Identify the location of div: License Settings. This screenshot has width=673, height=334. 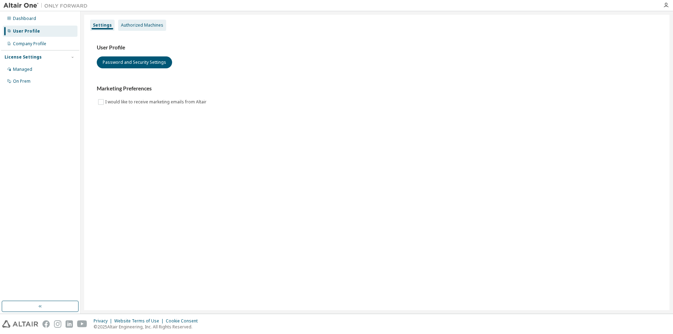
(23, 57).